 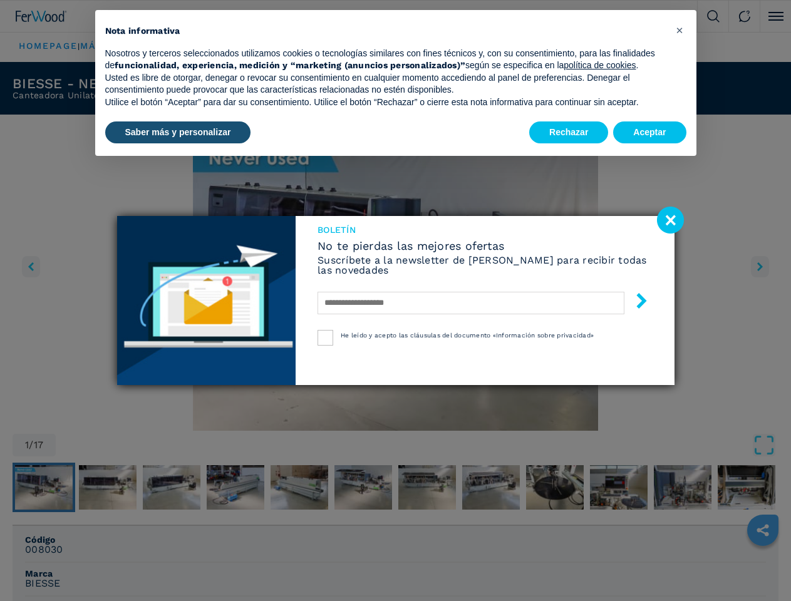 I want to click on p: Usted es libre de otorgar, denegar o revocar su consentimiento en cualquier momento accediendo al..., so click(x=386, y=84).